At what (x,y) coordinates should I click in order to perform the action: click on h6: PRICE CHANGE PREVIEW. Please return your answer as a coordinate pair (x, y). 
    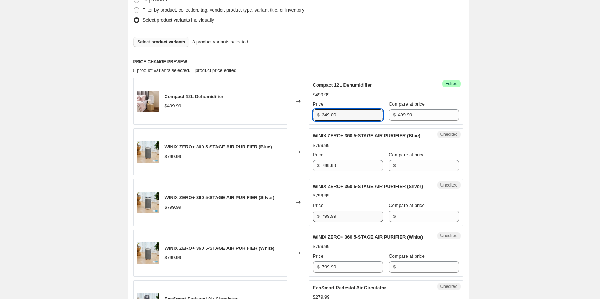
    Looking at the image, I should click on (298, 62).